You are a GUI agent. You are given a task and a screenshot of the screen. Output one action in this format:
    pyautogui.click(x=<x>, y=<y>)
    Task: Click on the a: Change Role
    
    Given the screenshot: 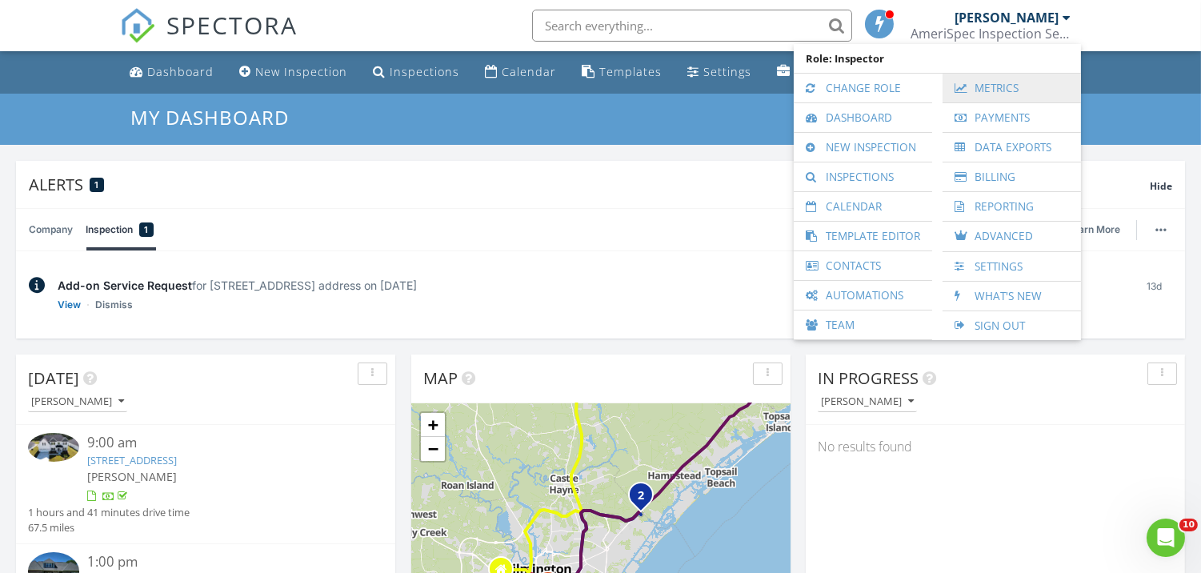 What is the action you would take?
    pyautogui.click(x=863, y=88)
    